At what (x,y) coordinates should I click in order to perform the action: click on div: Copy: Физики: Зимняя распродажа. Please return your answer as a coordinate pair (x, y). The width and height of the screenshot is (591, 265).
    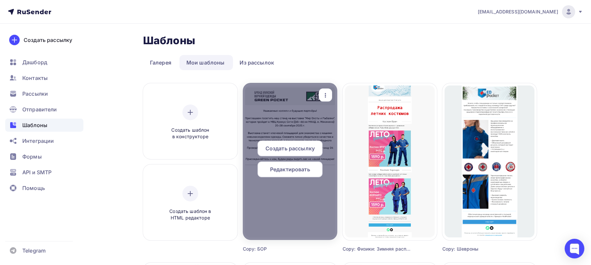
    Looking at the image, I should click on (378, 249).